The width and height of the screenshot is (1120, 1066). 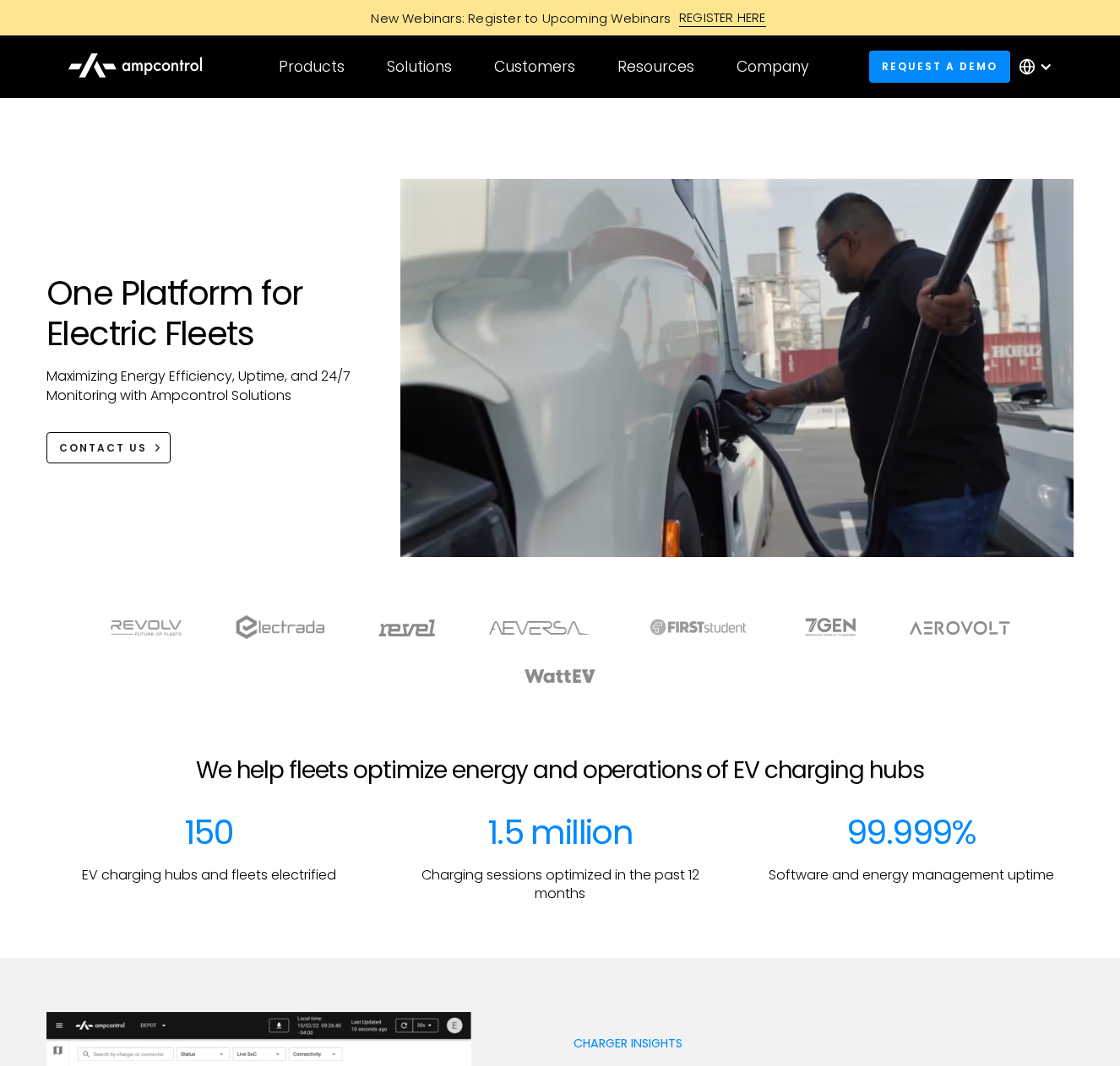 What do you see at coordinates (103, 449) in the screenshot?
I see `div: CONTACT US` at bounding box center [103, 449].